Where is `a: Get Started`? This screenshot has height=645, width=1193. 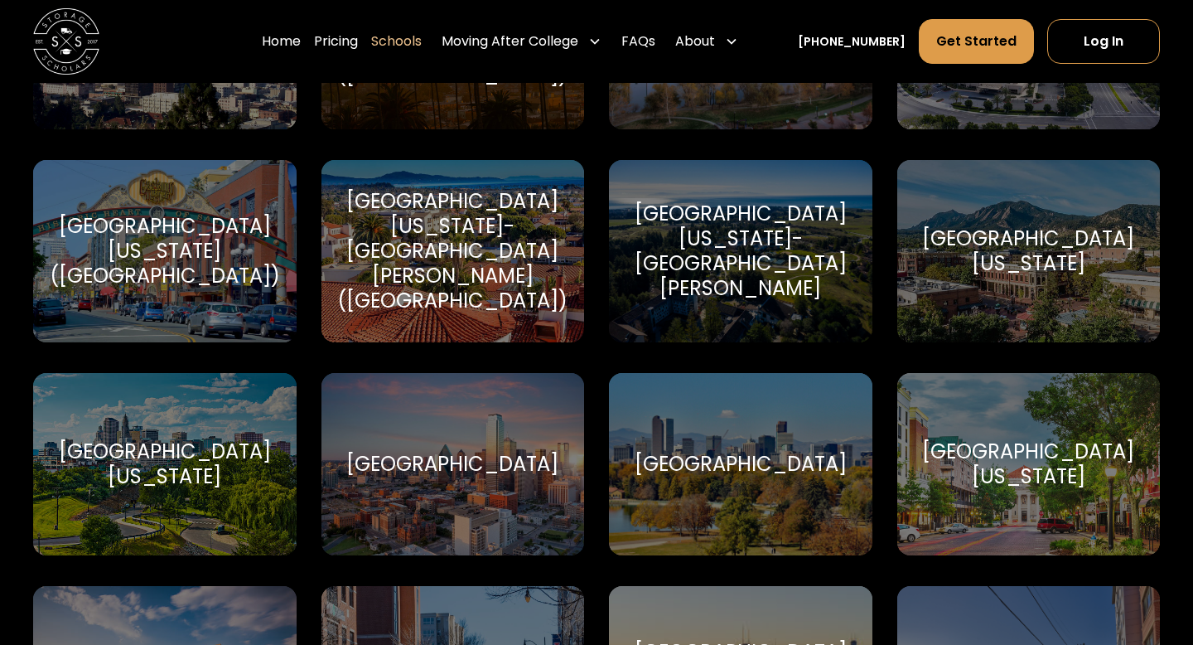 a: Get Started is located at coordinates (976, 41).